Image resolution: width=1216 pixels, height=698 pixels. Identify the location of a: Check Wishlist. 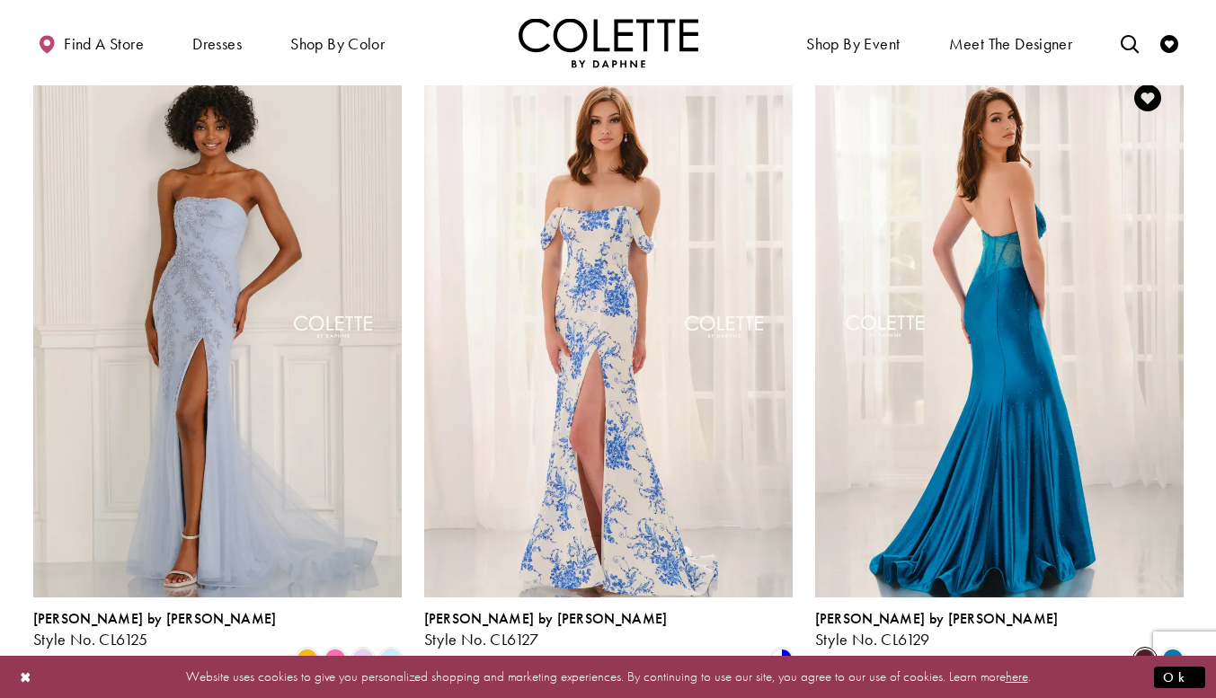
(1169, 42).